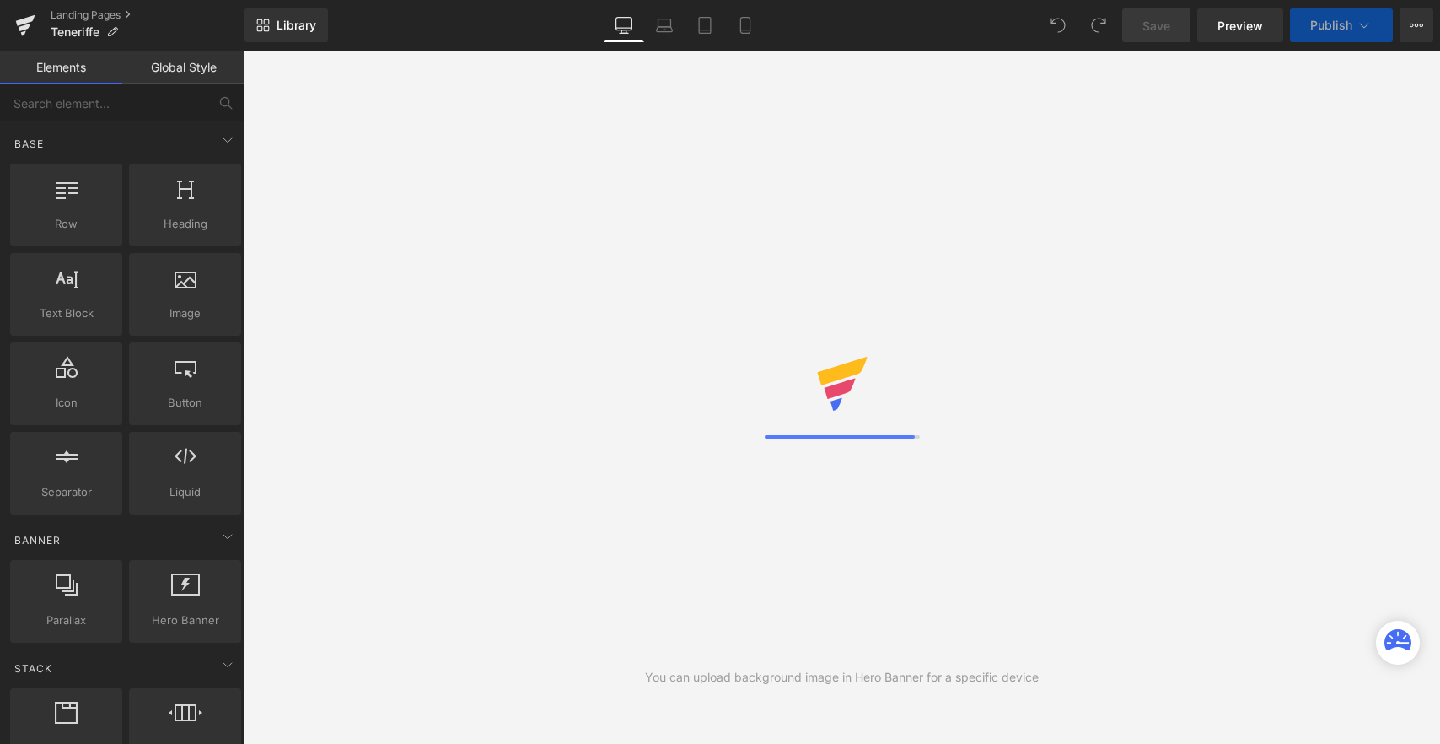 This screenshot has height=744, width=1440. What do you see at coordinates (185, 313) in the screenshot?
I see `span: Image` at bounding box center [185, 313].